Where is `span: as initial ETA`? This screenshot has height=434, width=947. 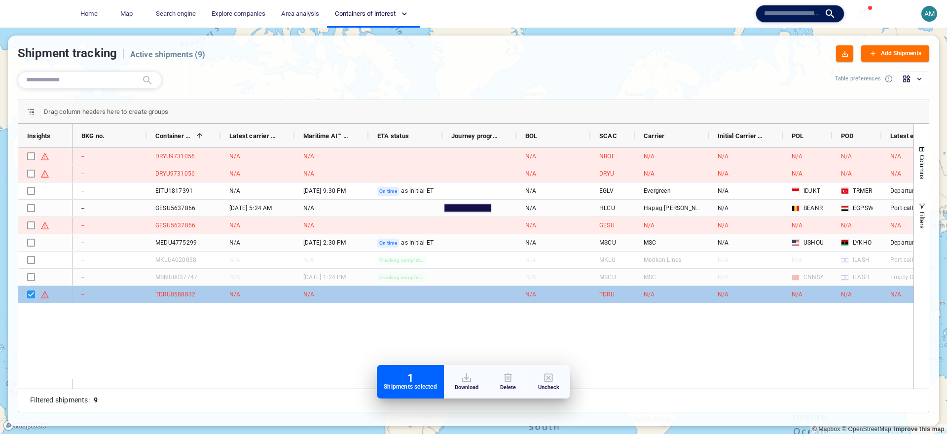
span: as initial ETA is located at coordinates (419, 191).